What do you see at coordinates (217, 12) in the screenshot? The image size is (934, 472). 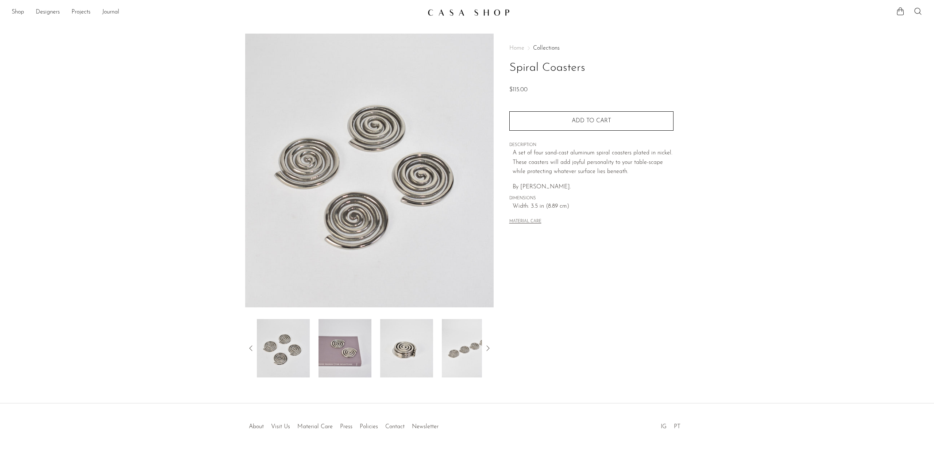 I see `ul: NEW HEADER MENU` at bounding box center [217, 12].